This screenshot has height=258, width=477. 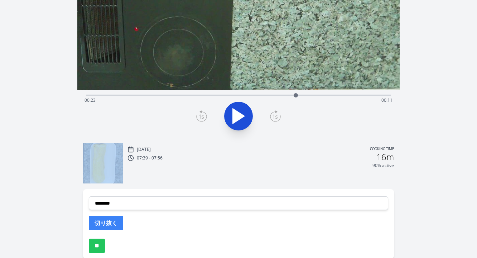 I want to click on span: 00:11, so click(x=387, y=100).